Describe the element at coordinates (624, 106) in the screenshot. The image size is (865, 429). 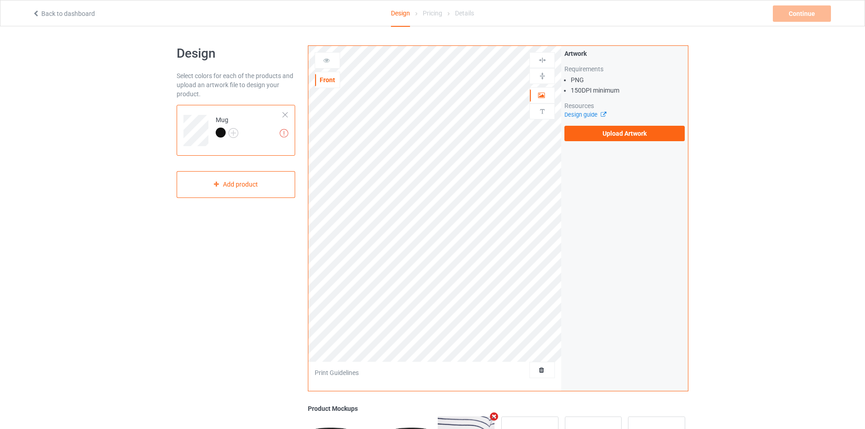
I see `div: Resources` at that location.